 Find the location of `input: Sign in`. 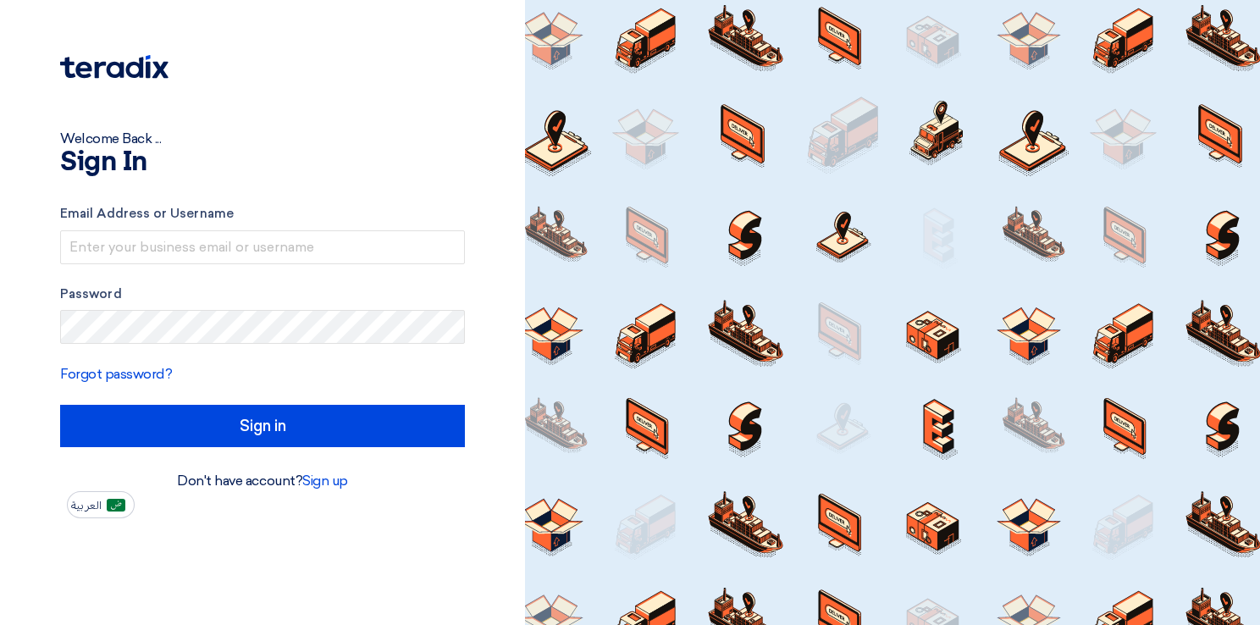

input: Sign in is located at coordinates (262, 426).